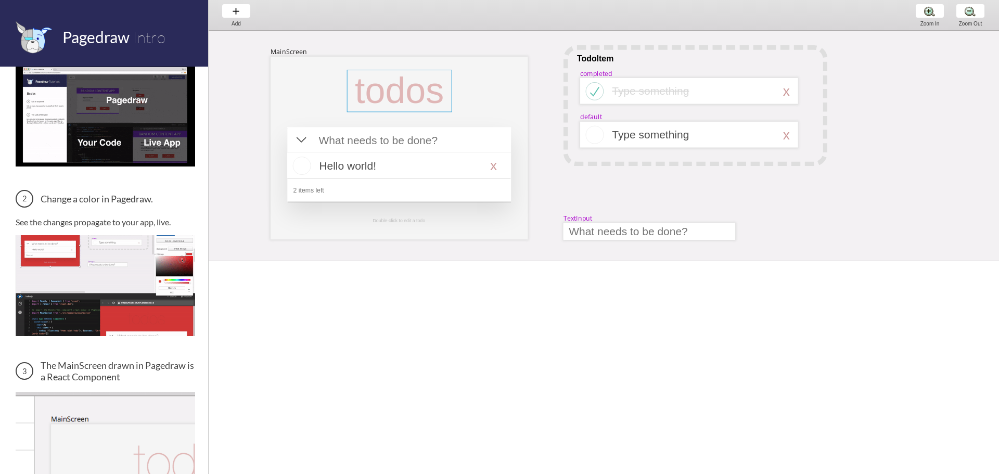  I want to click on span: Intro, so click(149, 37).